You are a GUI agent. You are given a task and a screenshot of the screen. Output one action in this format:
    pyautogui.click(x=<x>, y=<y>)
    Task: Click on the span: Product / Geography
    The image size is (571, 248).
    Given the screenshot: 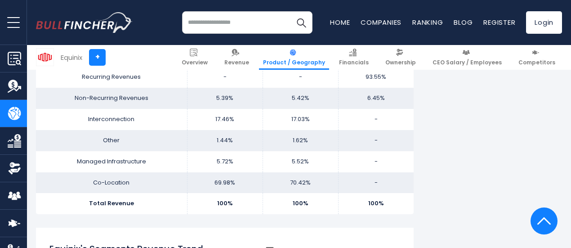 What is the action you would take?
    pyautogui.click(x=294, y=62)
    